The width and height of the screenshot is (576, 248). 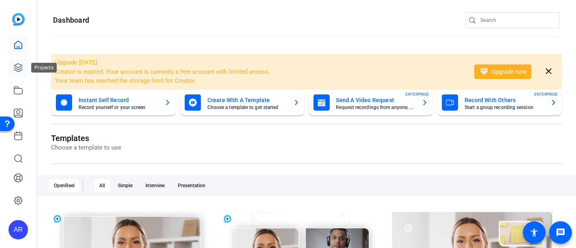 I want to click on div: AR, so click(x=18, y=230).